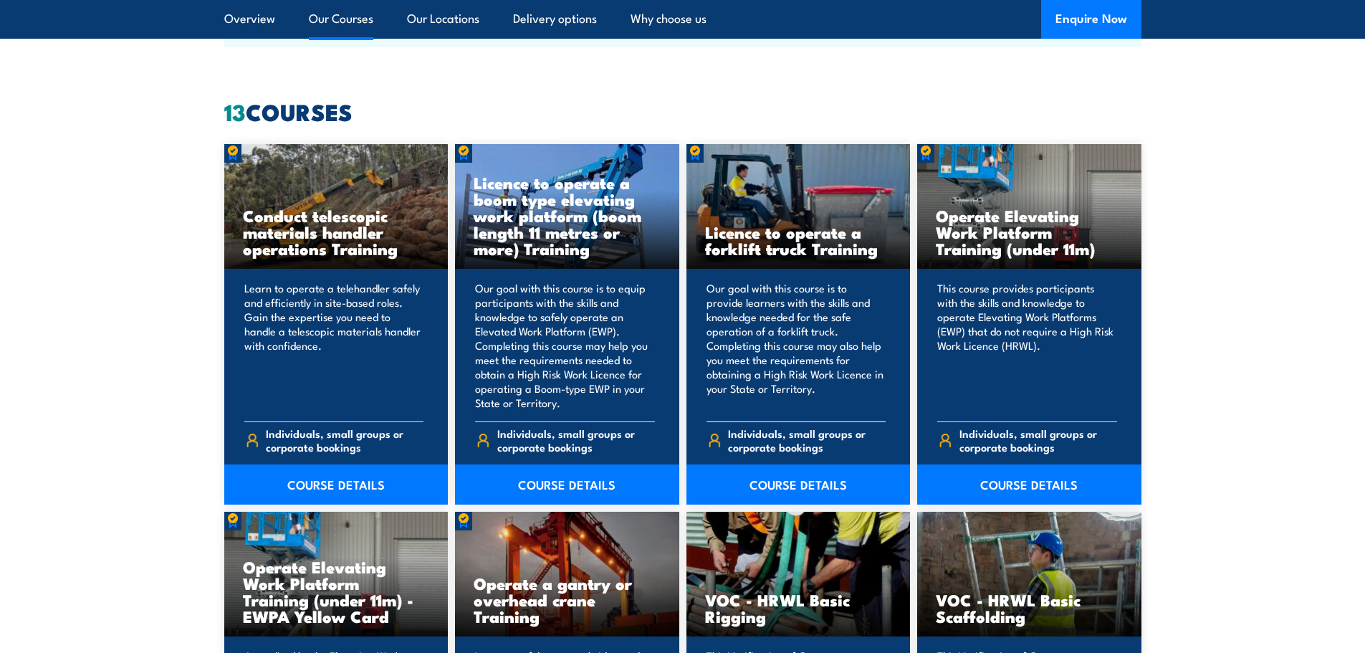  I want to click on strong: 13, so click(235, 111).